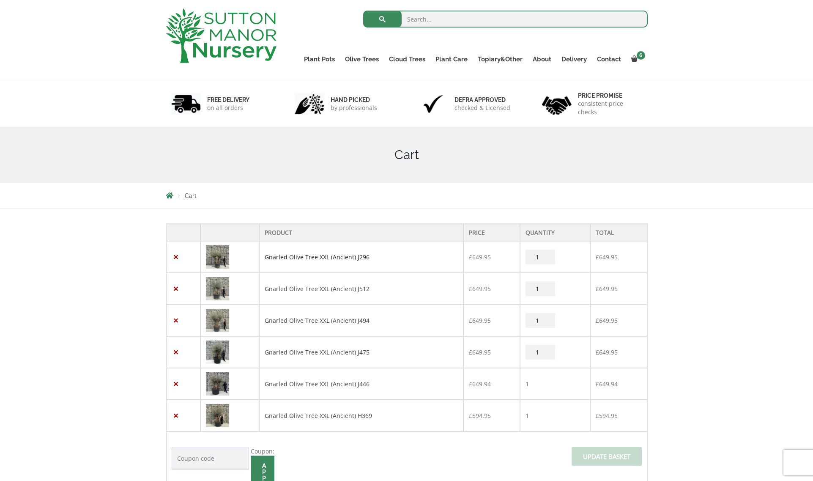 This screenshot has height=481, width=813. What do you see at coordinates (228, 108) in the screenshot?
I see `p: on all orders` at bounding box center [228, 108].